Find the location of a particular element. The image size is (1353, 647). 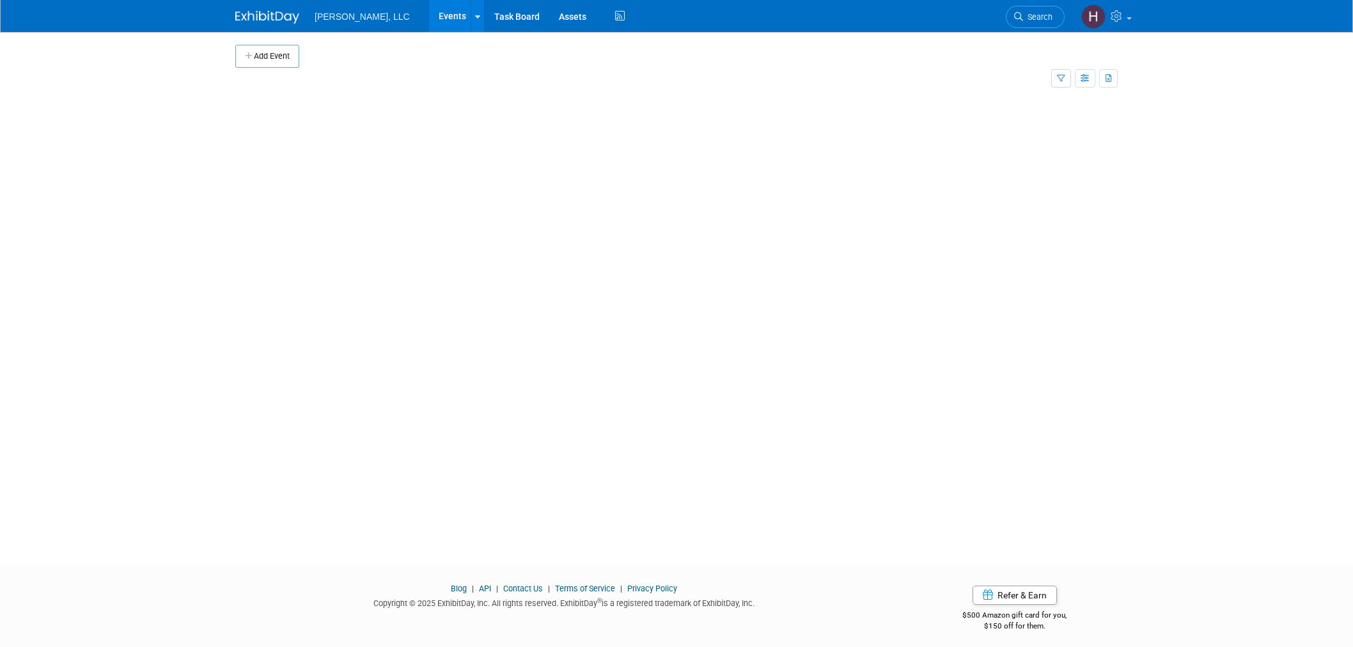

a: Search is located at coordinates (1035, 17).